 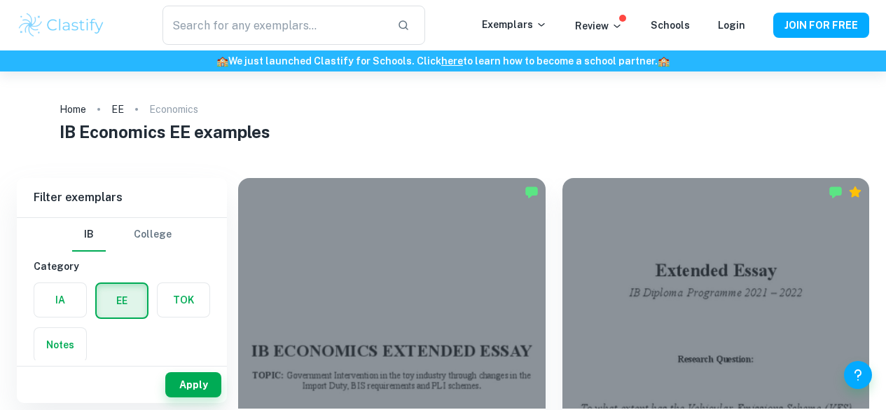 What do you see at coordinates (61, 25) in the screenshot?
I see `img: Clastify logo` at bounding box center [61, 25].